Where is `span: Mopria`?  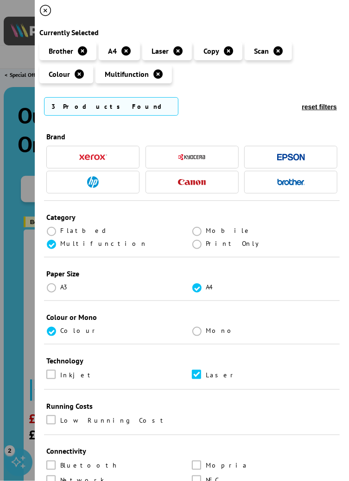 span: Mopria is located at coordinates (226, 466).